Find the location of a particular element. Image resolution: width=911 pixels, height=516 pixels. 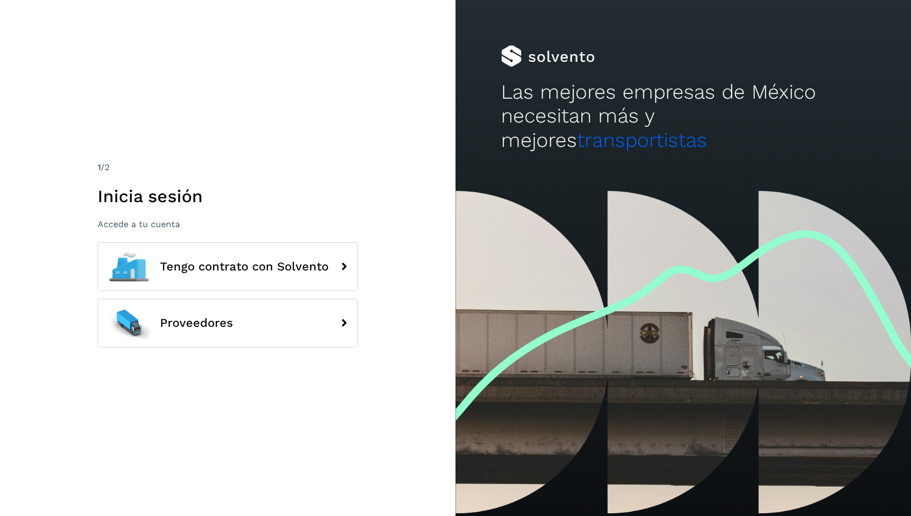

h2: Las mejores empresas de México necesitan más y mejores is located at coordinates (683, 116).